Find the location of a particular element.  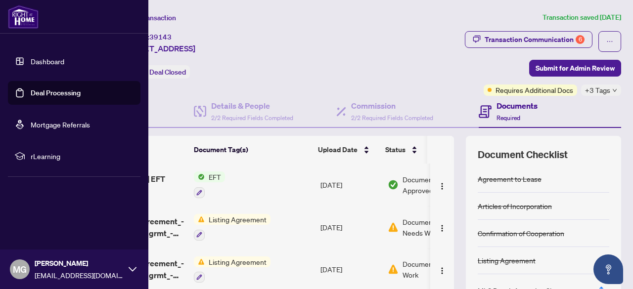

button: Status IconEFT is located at coordinates (209, 185).